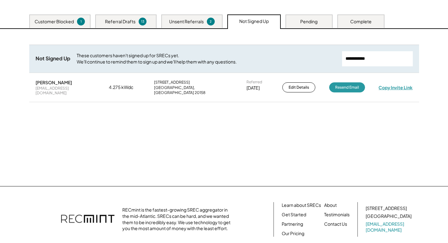 This screenshot has height=243, width=448. What do you see at coordinates (293, 224) in the screenshot?
I see `a: Partnering` at bounding box center [293, 224].